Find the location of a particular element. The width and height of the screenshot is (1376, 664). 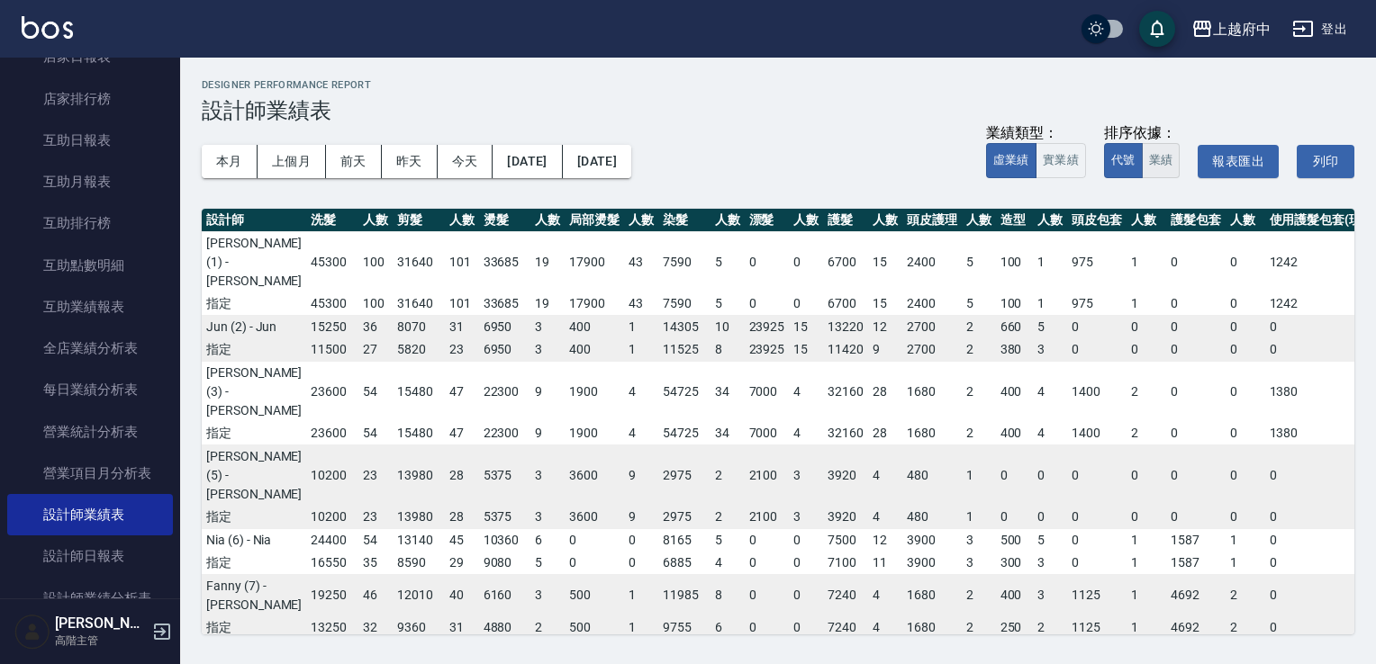

td: 15 is located at coordinates (885, 262).